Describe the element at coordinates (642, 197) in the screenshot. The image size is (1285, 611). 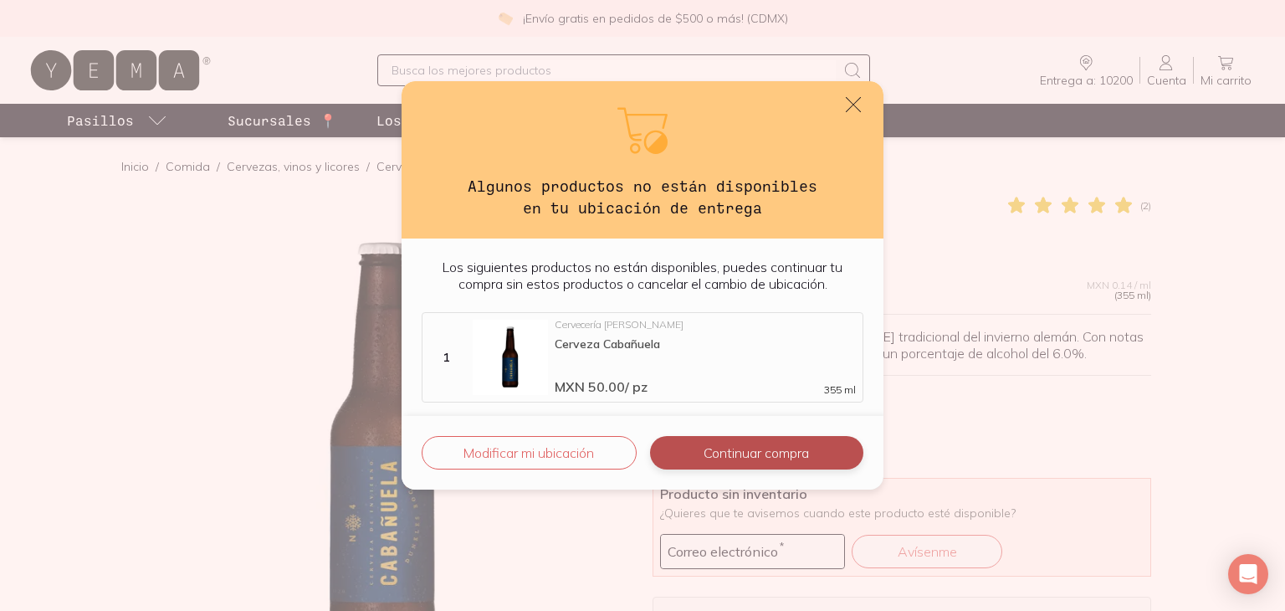
I see `h3: Algunos productos no están disponibles en tu ubicación de entrega` at that location.